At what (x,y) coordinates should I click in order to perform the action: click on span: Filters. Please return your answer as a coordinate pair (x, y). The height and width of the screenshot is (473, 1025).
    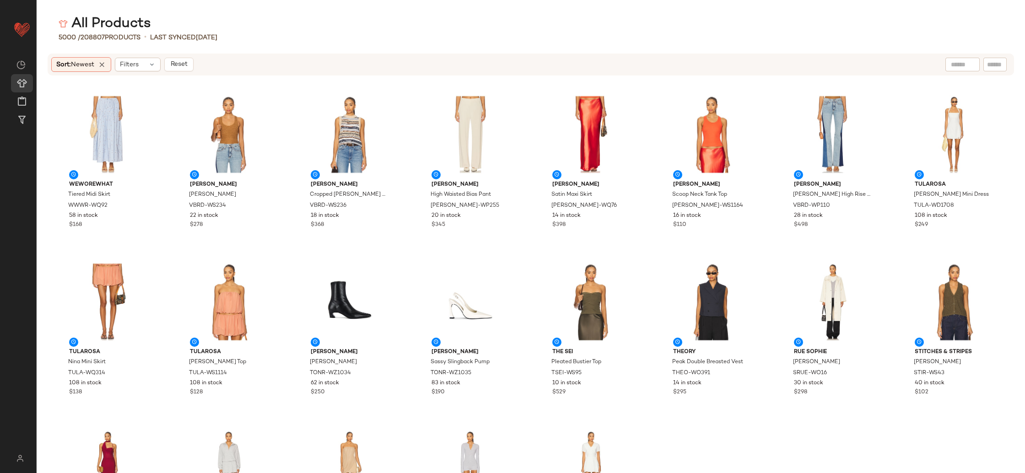
    Looking at the image, I should click on (129, 65).